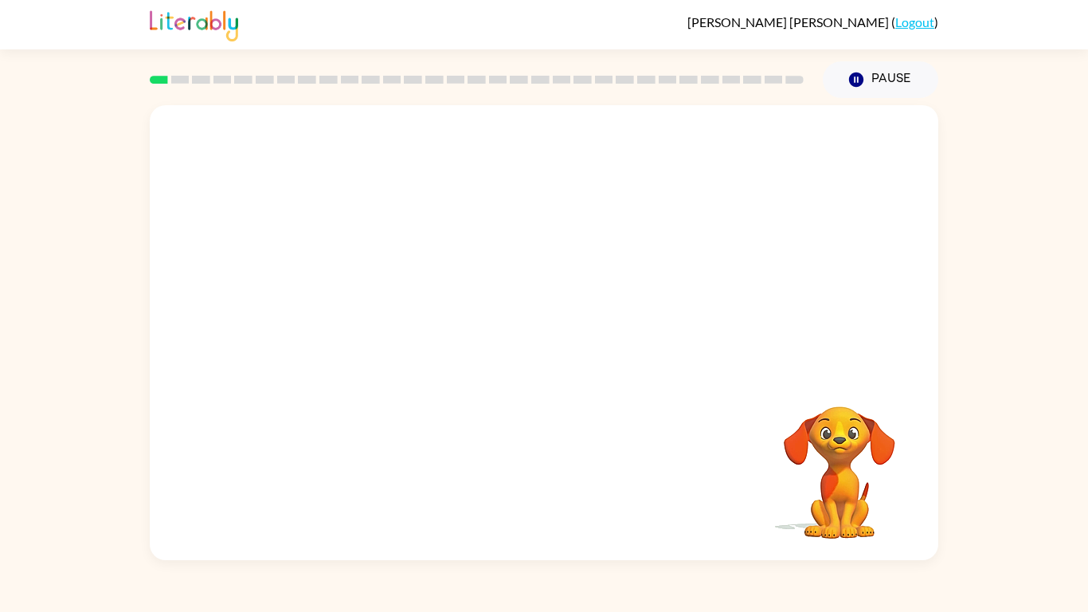 This screenshot has height=612, width=1088. Describe the element at coordinates (915, 22) in the screenshot. I see `a: Logout` at that location.